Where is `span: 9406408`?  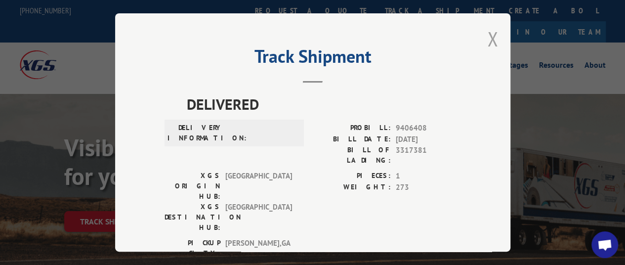
span: 9406408 is located at coordinates (428, 128).